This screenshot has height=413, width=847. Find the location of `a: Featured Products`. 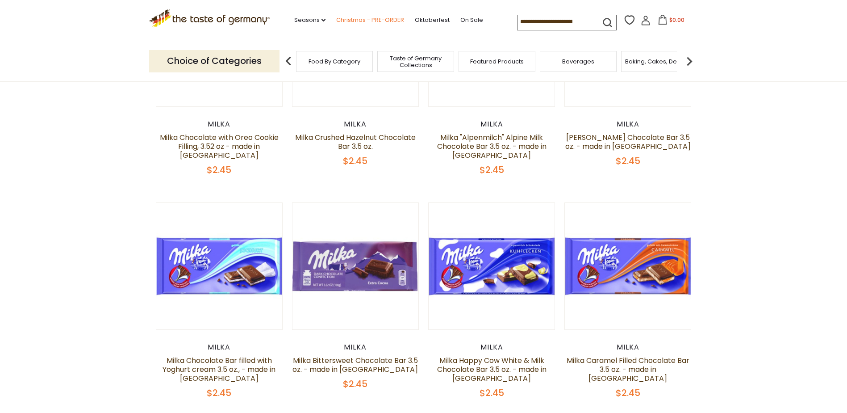

a: Featured Products is located at coordinates (497, 61).